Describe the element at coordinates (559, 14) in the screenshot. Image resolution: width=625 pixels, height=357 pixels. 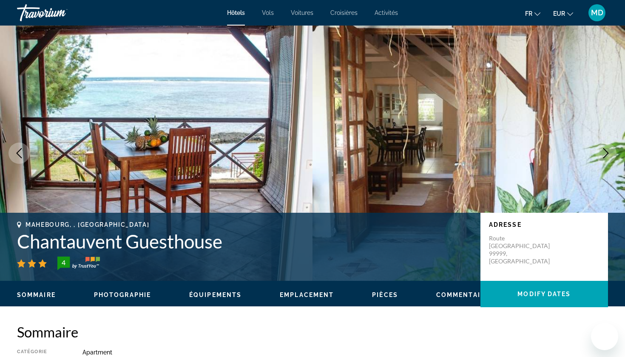
I see `span: EUR` at that location.